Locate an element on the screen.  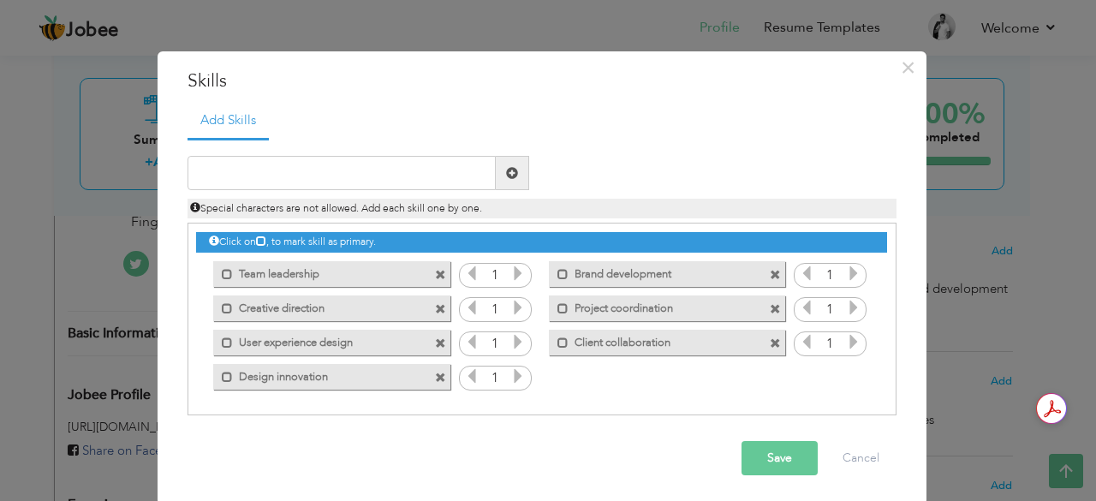
div: Click on , to mark skill as primary. is located at coordinates (541, 241).